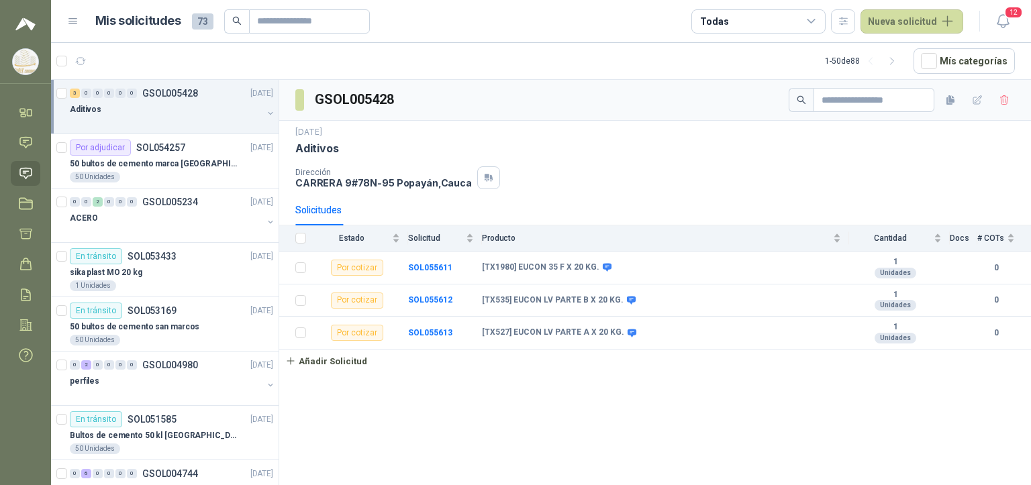 This screenshot has width=1031, height=485. Describe the element at coordinates (430, 300) in the screenshot. I see `a: SOL055612` at that location.